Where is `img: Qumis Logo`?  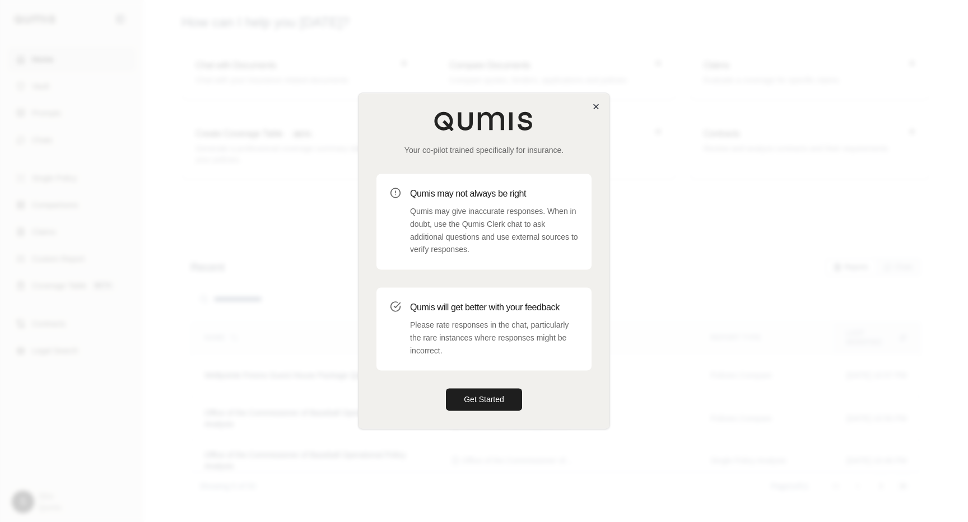 img: Qumis Logo is located at coordinates (484, 121).